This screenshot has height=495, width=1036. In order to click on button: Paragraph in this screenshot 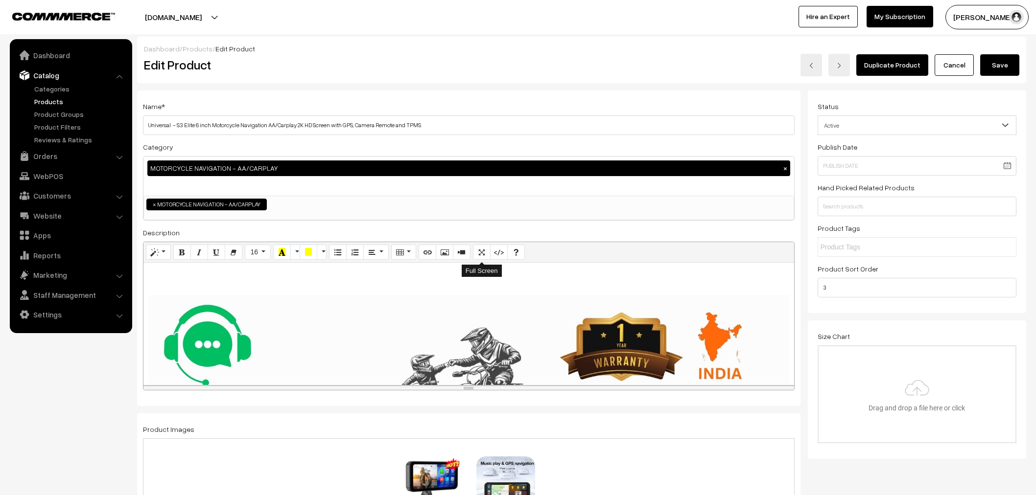, I will do `click(375, 253)`.